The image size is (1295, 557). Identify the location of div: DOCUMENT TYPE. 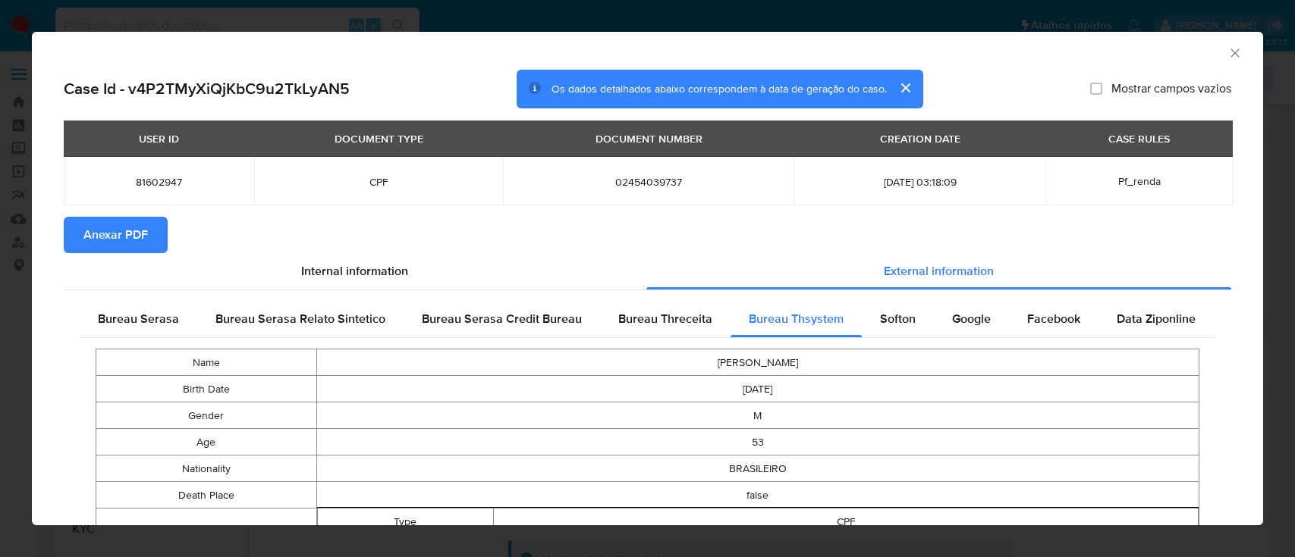
(378, 139).